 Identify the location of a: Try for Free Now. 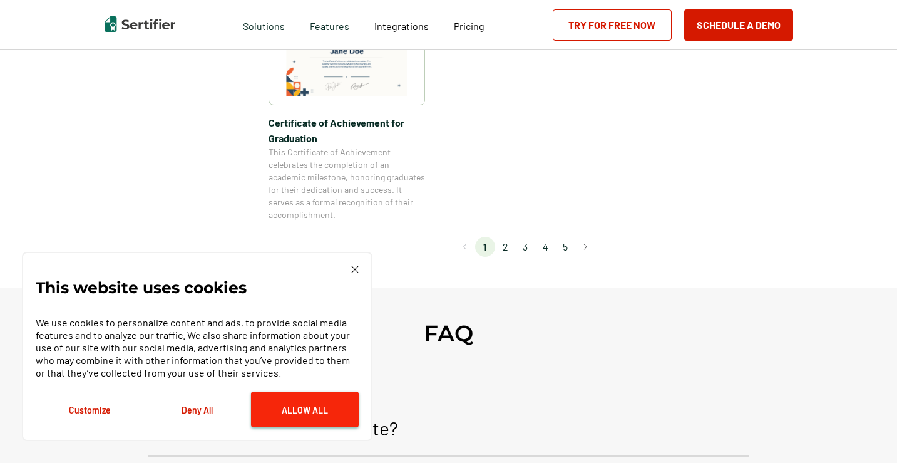
(612, 25).